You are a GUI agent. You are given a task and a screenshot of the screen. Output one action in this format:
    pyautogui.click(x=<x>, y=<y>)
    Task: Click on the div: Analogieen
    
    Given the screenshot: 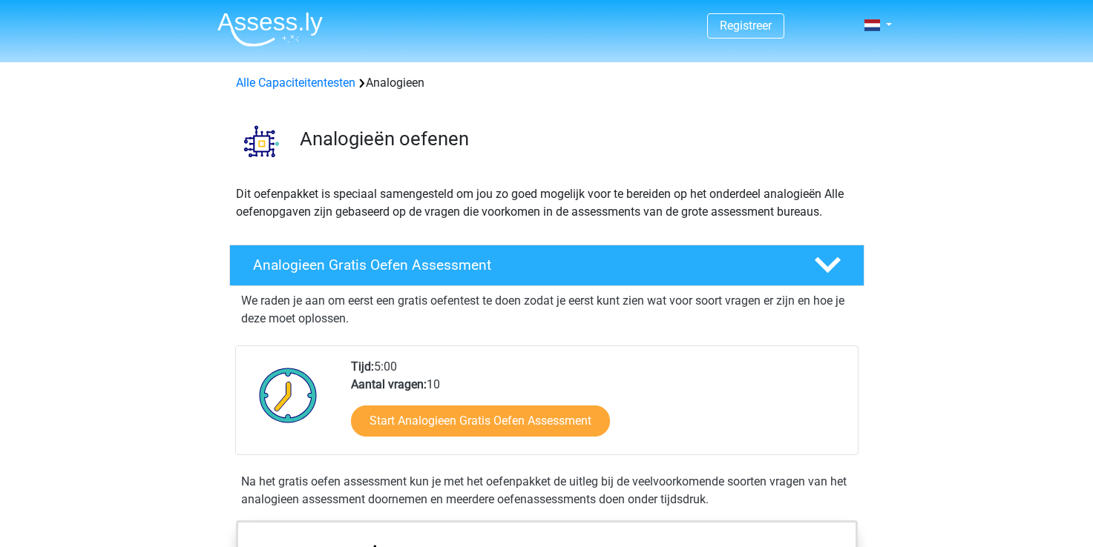 What is the action you would take?
    pyautogui.click(x=547, y=83)
    